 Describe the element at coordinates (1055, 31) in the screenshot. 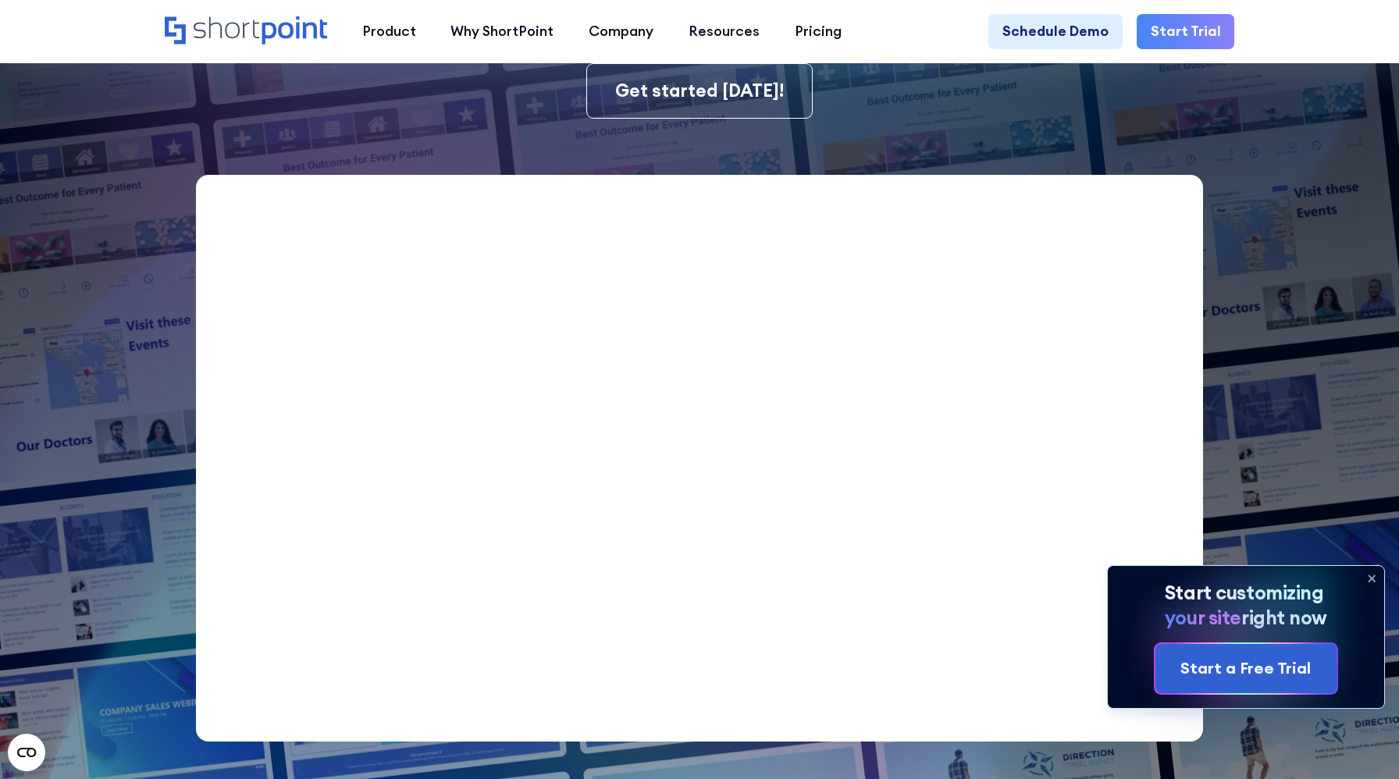

I see `a: Schedule Demo` at that location.